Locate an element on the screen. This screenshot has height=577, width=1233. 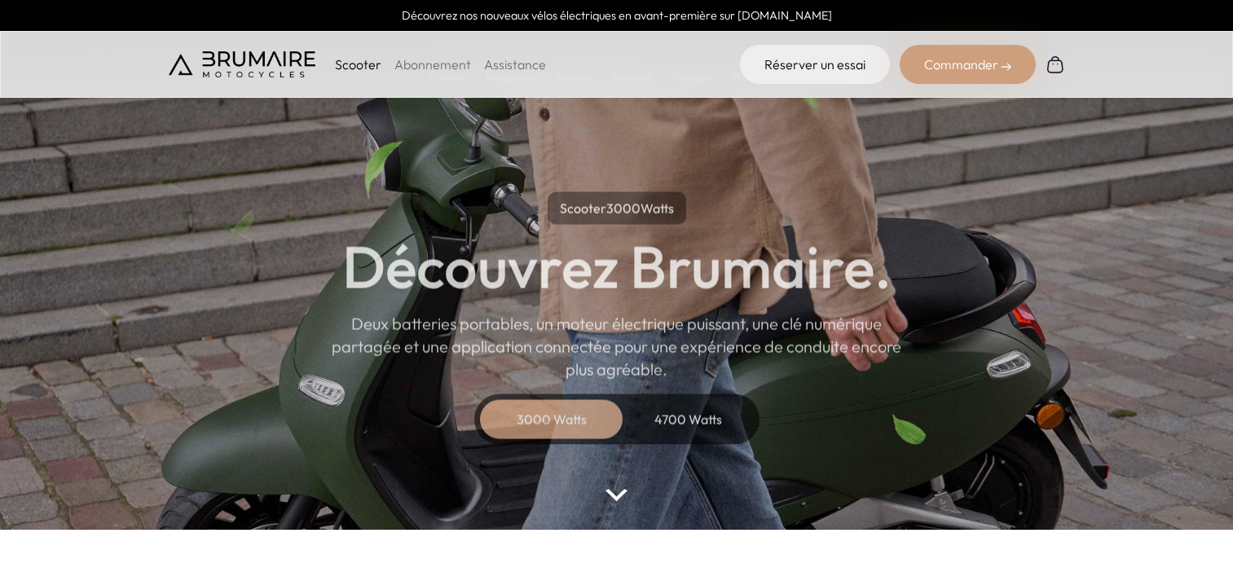
img: Brumaire Motocycles is located at coordinates (242, 64).